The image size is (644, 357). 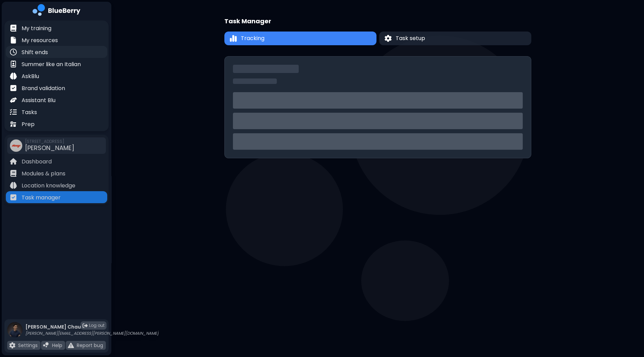 I want to click on p: My resources, so click(x=40, y=40).